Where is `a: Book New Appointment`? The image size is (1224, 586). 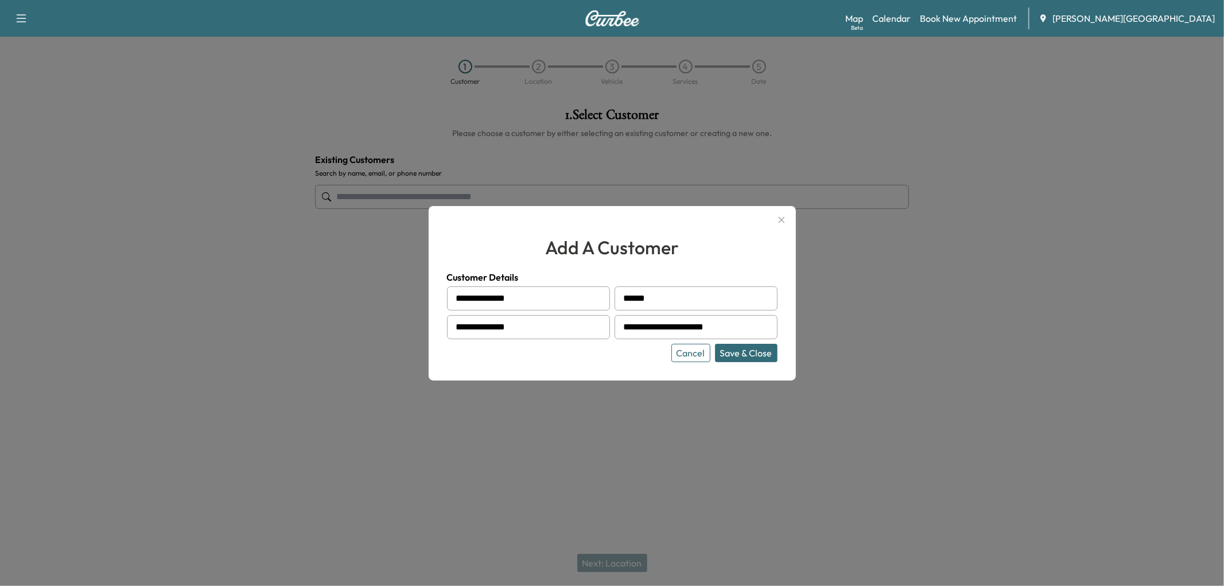
a: Book New Appointment is located at coordinates (968, 18).